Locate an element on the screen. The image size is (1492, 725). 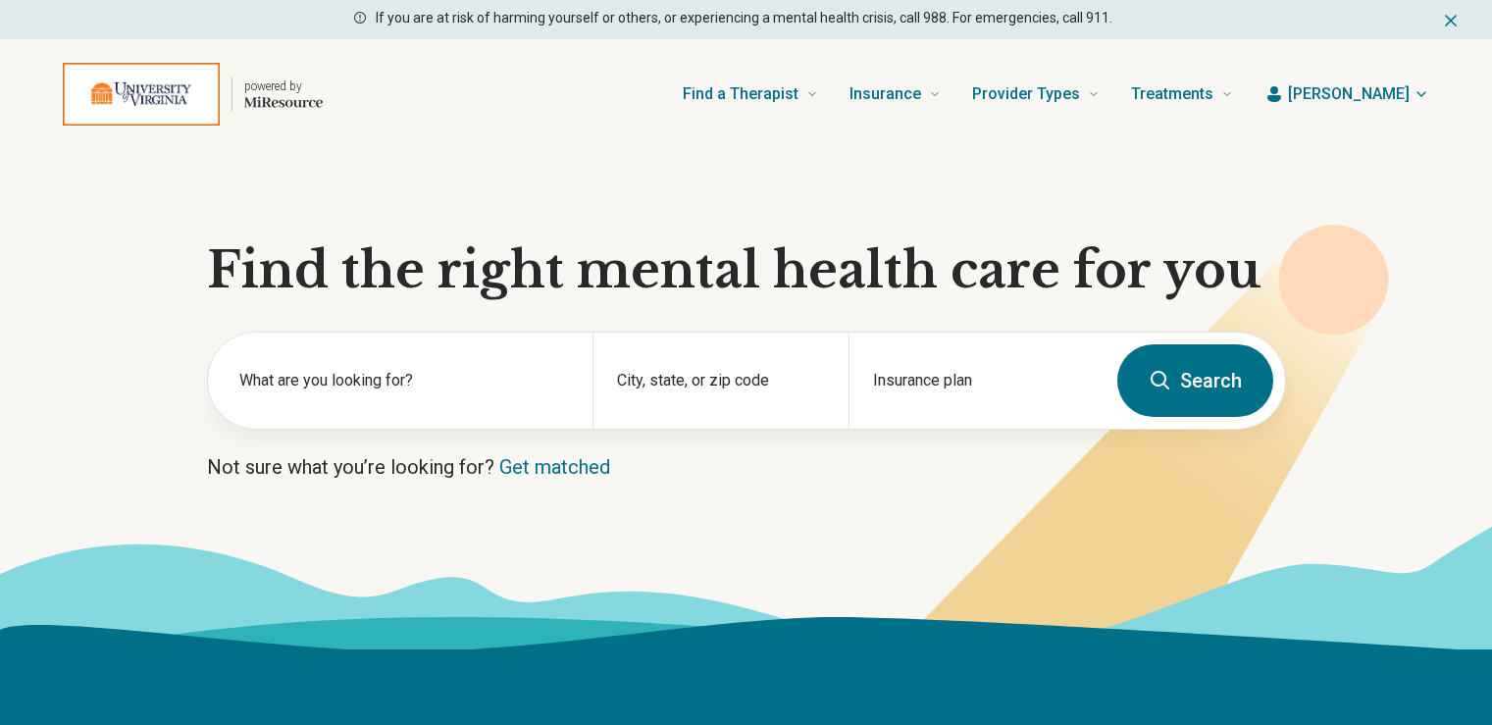
button: Dismiss is located at coordinates (1451, 20).